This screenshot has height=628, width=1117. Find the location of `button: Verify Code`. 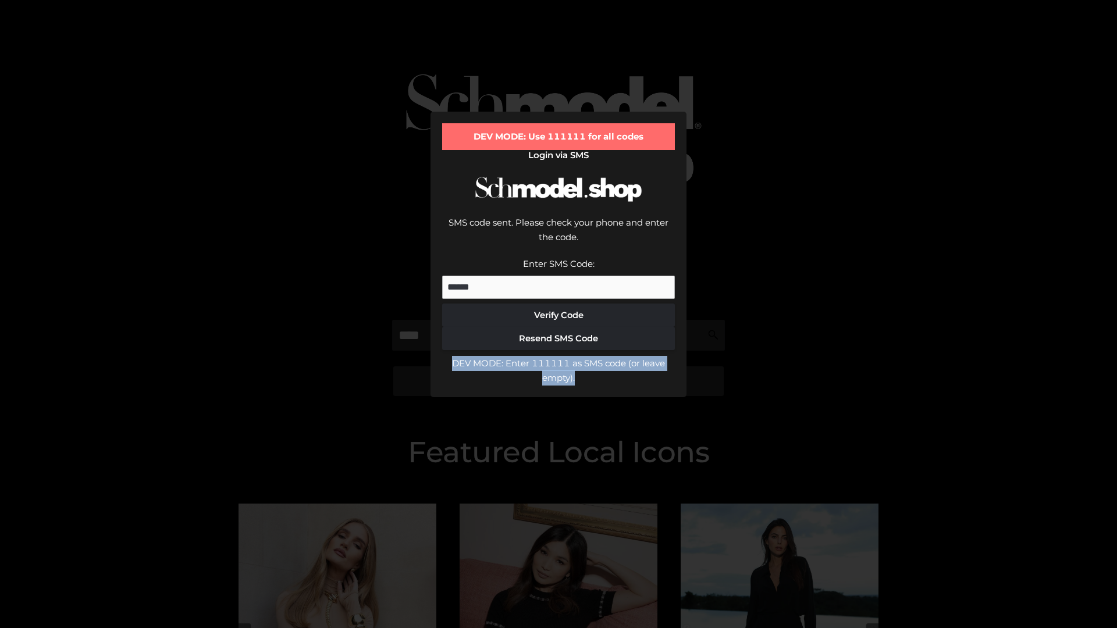

button: Verify Code is located at coordinates (558, 315).